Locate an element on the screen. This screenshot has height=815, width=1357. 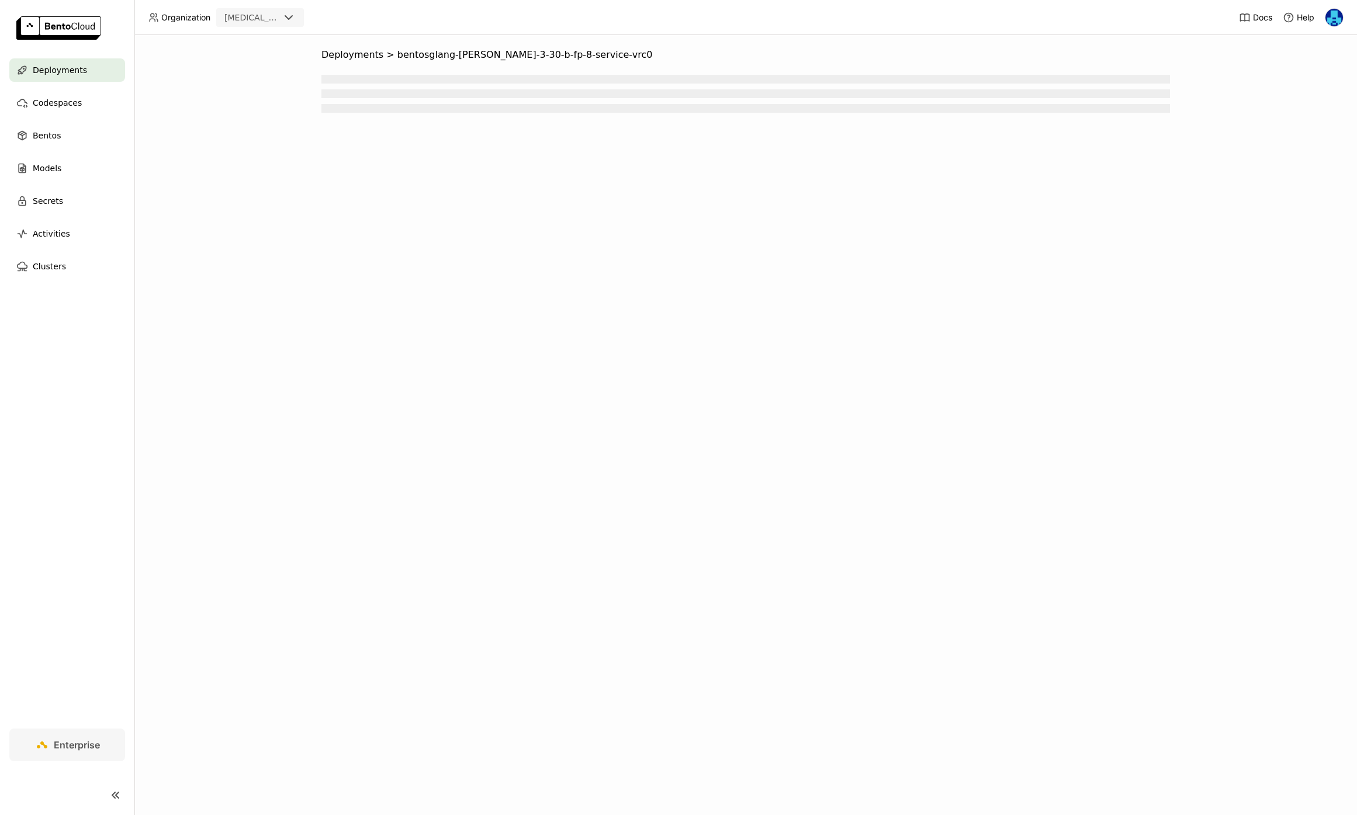
span: Organization is located at coordinates (186, 18).